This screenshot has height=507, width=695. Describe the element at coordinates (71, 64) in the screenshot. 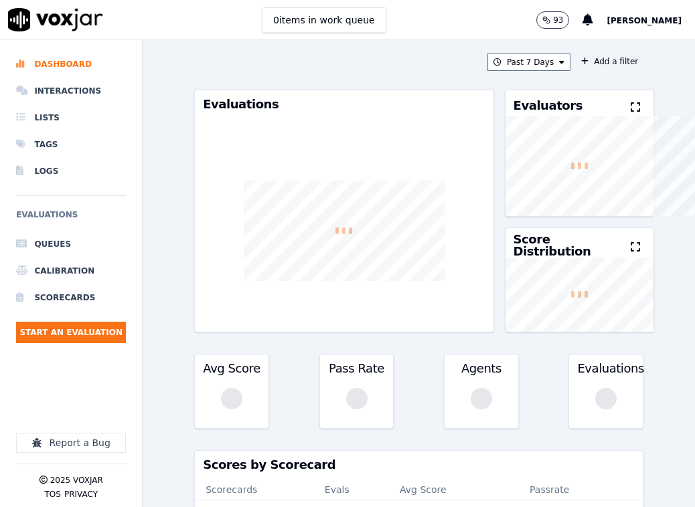

I see `a: Dashboard` at that location.